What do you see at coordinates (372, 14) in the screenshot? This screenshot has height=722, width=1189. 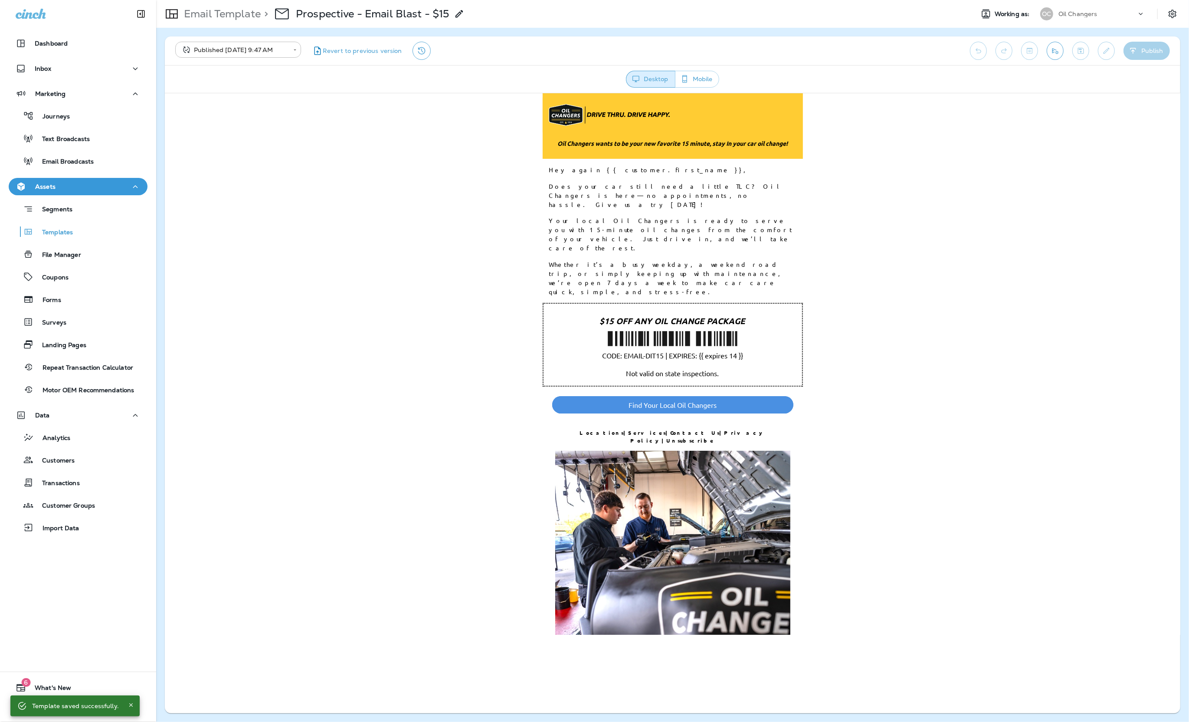 I see `p: Prospective - Email Blast - $15` at bounding box center [372, 14].